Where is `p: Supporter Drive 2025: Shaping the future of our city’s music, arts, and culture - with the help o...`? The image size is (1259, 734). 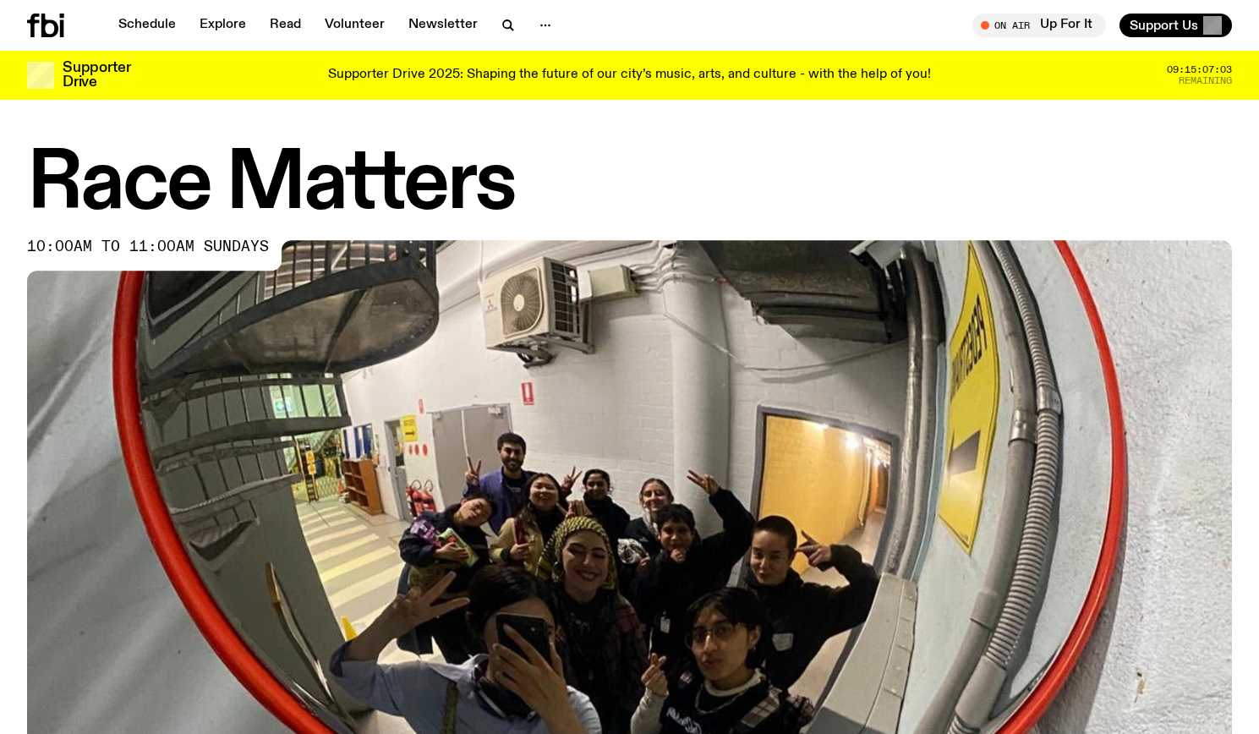 p: Supporter Drive 2025: Shaping the future of our city’s music, arts, and culture - with the help o... is located at coordinates (629, 75).